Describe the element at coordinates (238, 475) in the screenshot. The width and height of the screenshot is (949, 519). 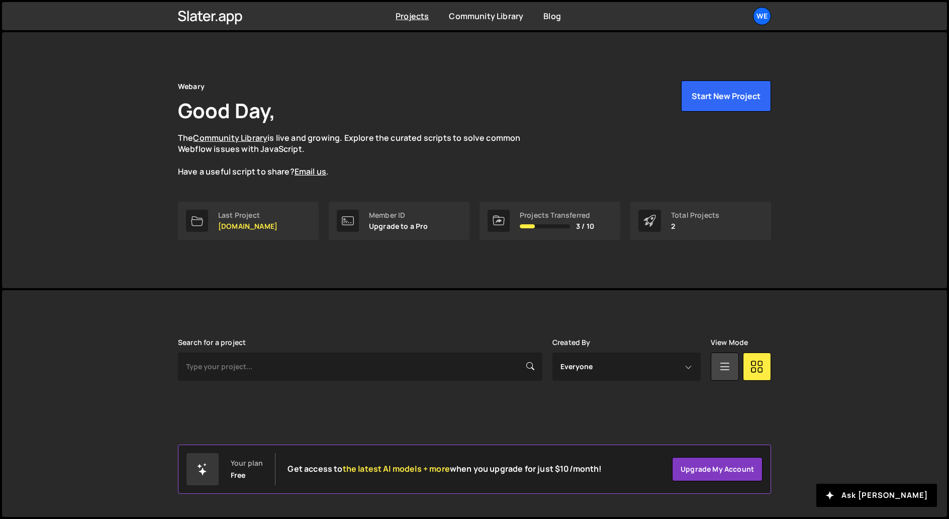
I see `div: Free` at that location.